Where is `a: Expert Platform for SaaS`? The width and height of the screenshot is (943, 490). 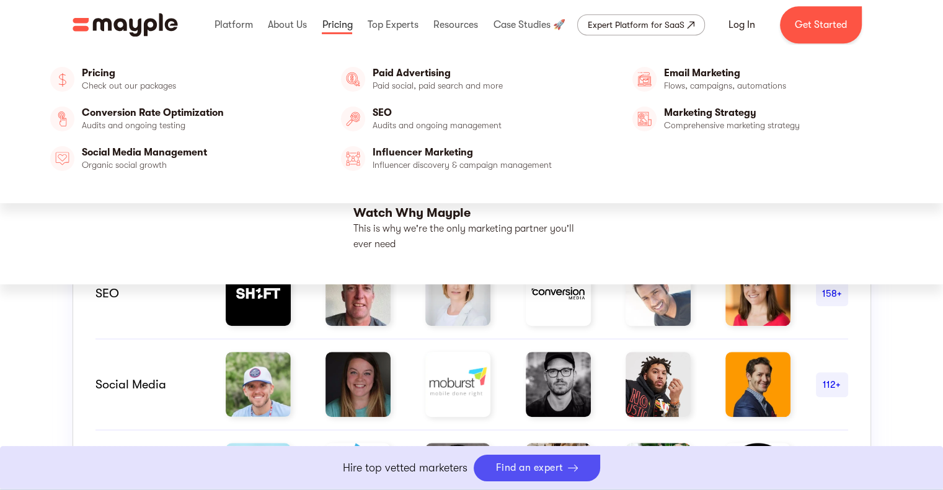 a: Expert Platform for SaaS is located at coordinates (641, 25).